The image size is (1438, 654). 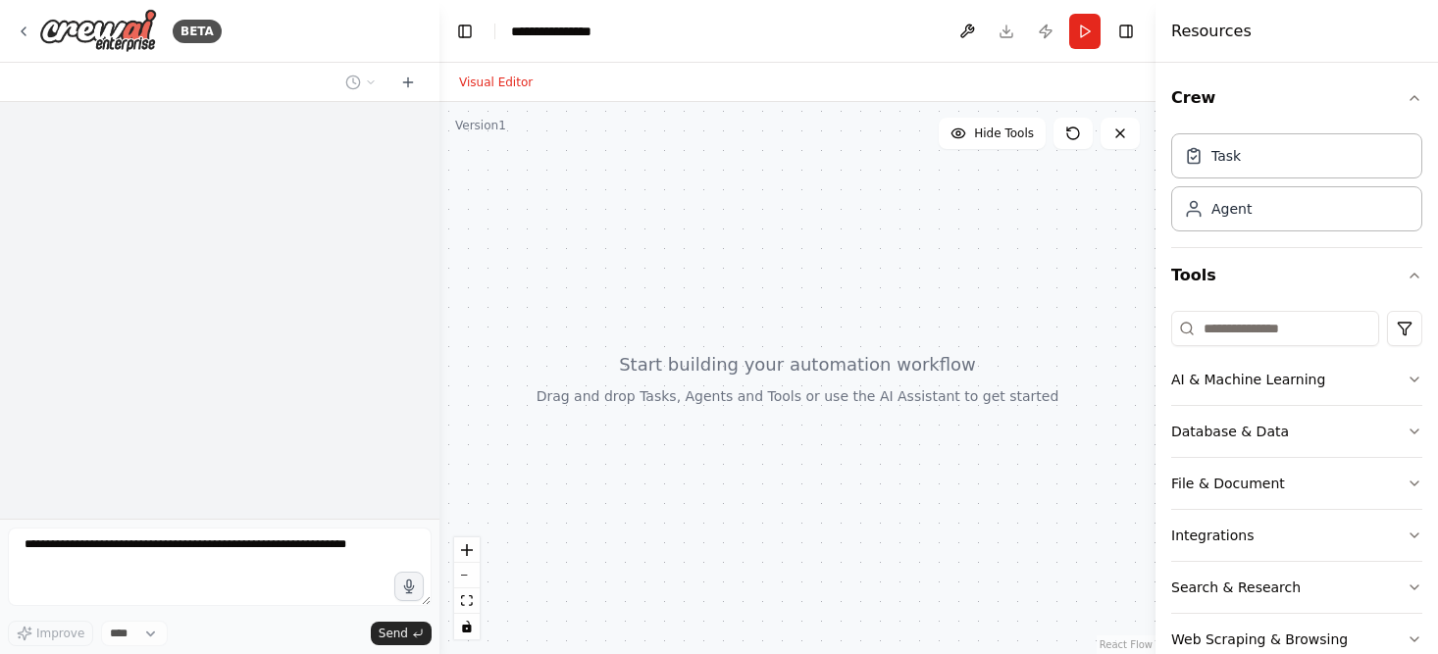 What do you see at coordinates (1126, 31) in the screenshot?
I see `button: Hide right sidebar` at bounding box center [1126, 31].